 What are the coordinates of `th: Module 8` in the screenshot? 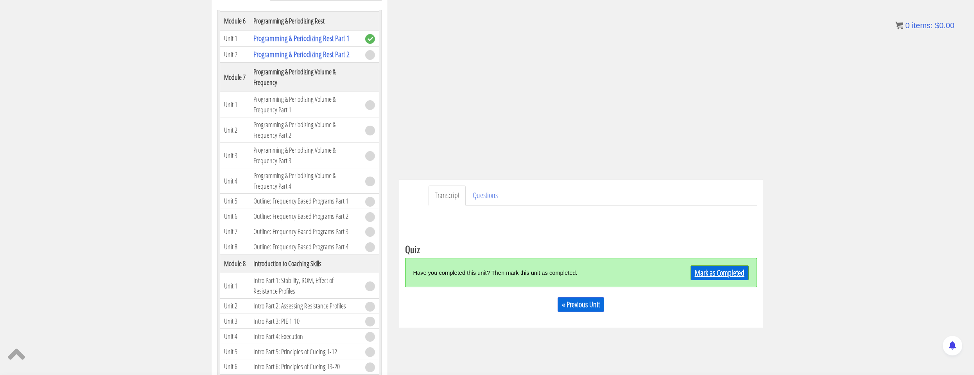 It's located at (235, 264).